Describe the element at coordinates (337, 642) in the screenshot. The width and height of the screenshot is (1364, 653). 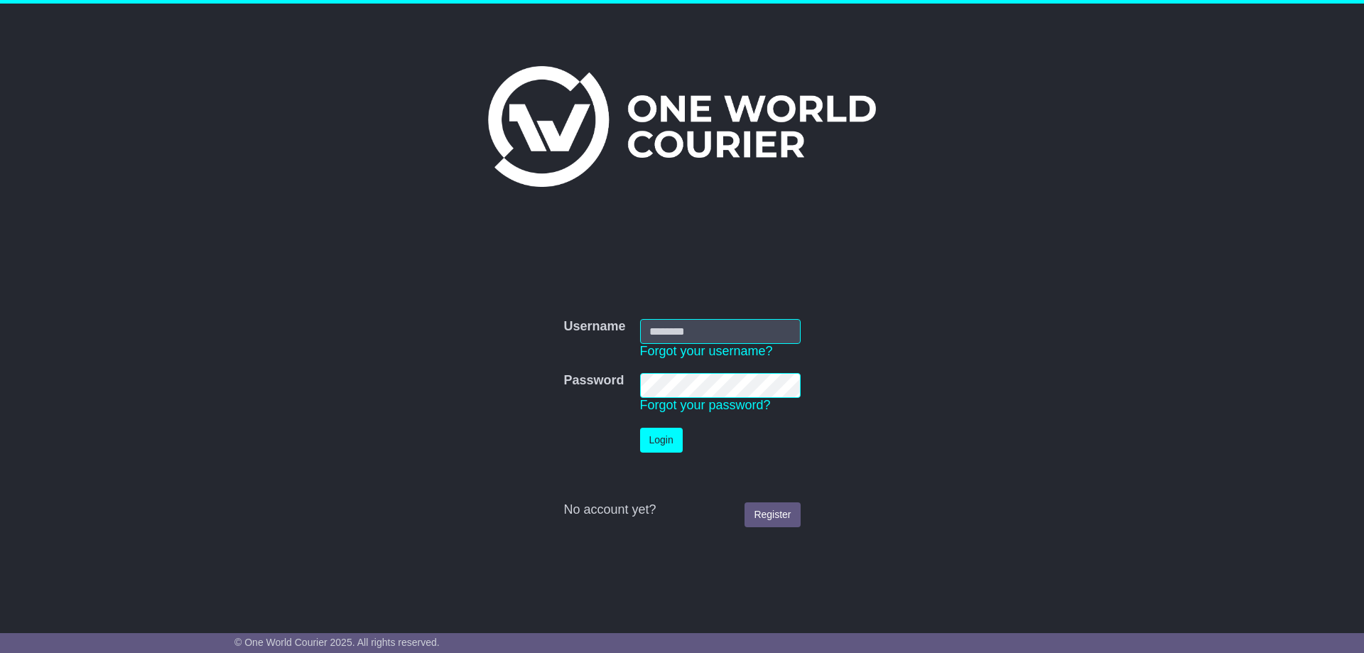
I see `span: © One World Courier 2025. All rights reserved.` at that location.